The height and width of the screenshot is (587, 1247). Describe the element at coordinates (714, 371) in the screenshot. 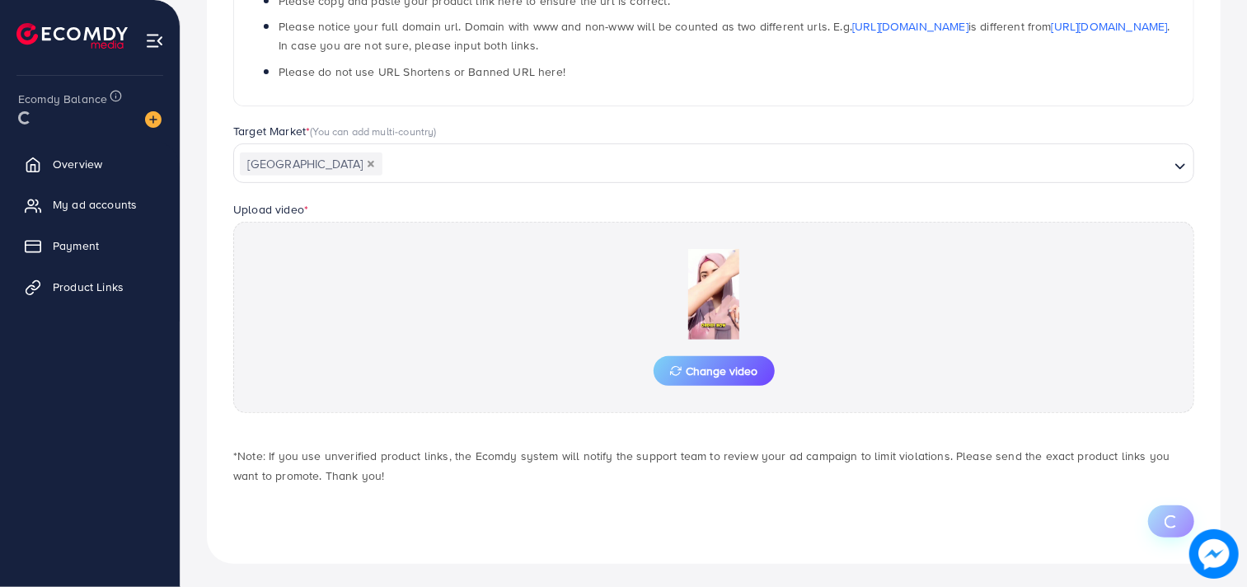

I see `span: Change video` at that location.